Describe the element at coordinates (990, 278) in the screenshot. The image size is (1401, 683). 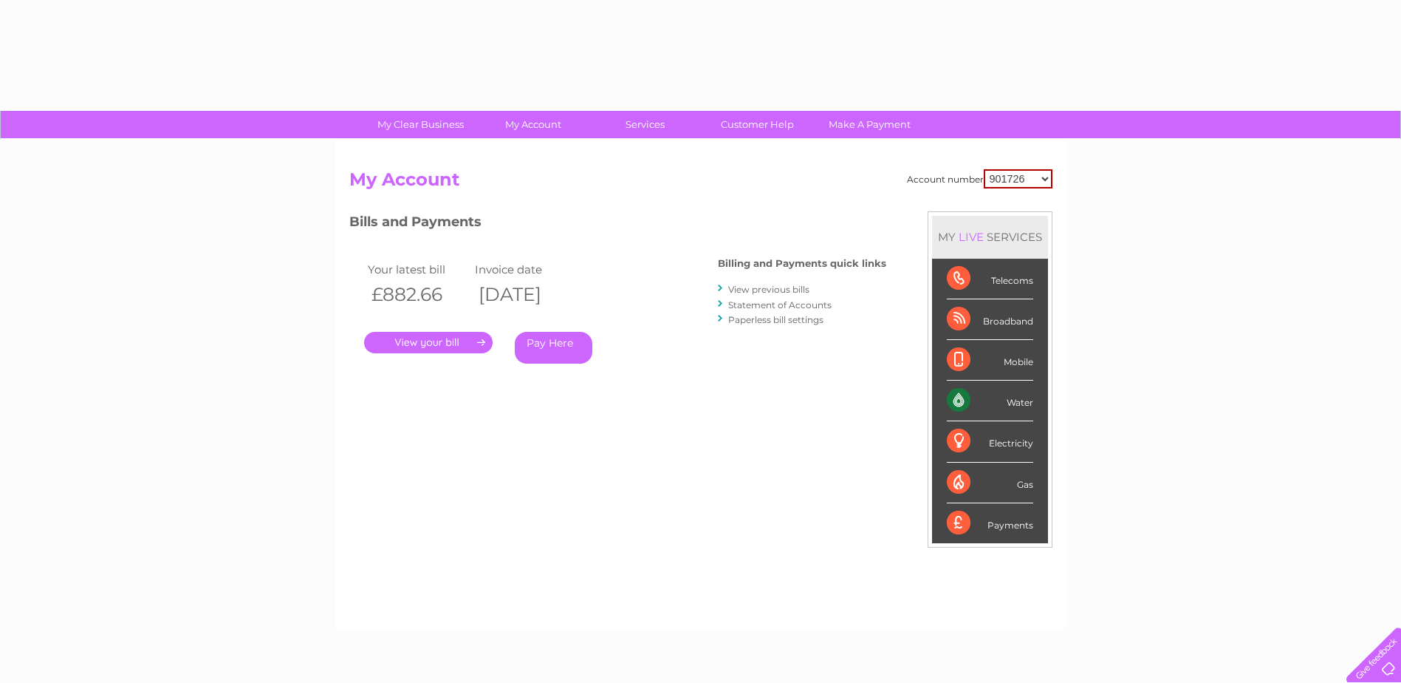
I see `div: Telecoms` at that location.